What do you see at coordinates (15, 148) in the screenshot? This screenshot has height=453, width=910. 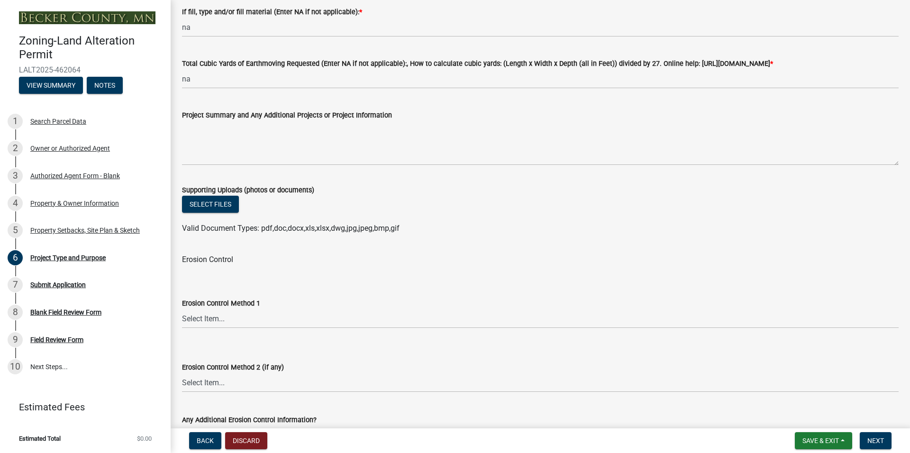 I see `div: 2` at bounding box center [15, 148].